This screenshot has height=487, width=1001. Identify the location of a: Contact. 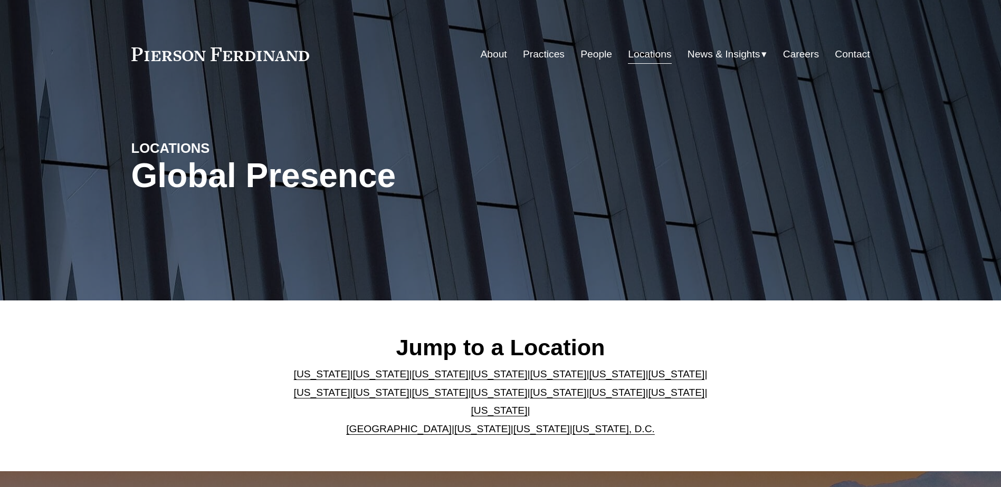
(852, 54).